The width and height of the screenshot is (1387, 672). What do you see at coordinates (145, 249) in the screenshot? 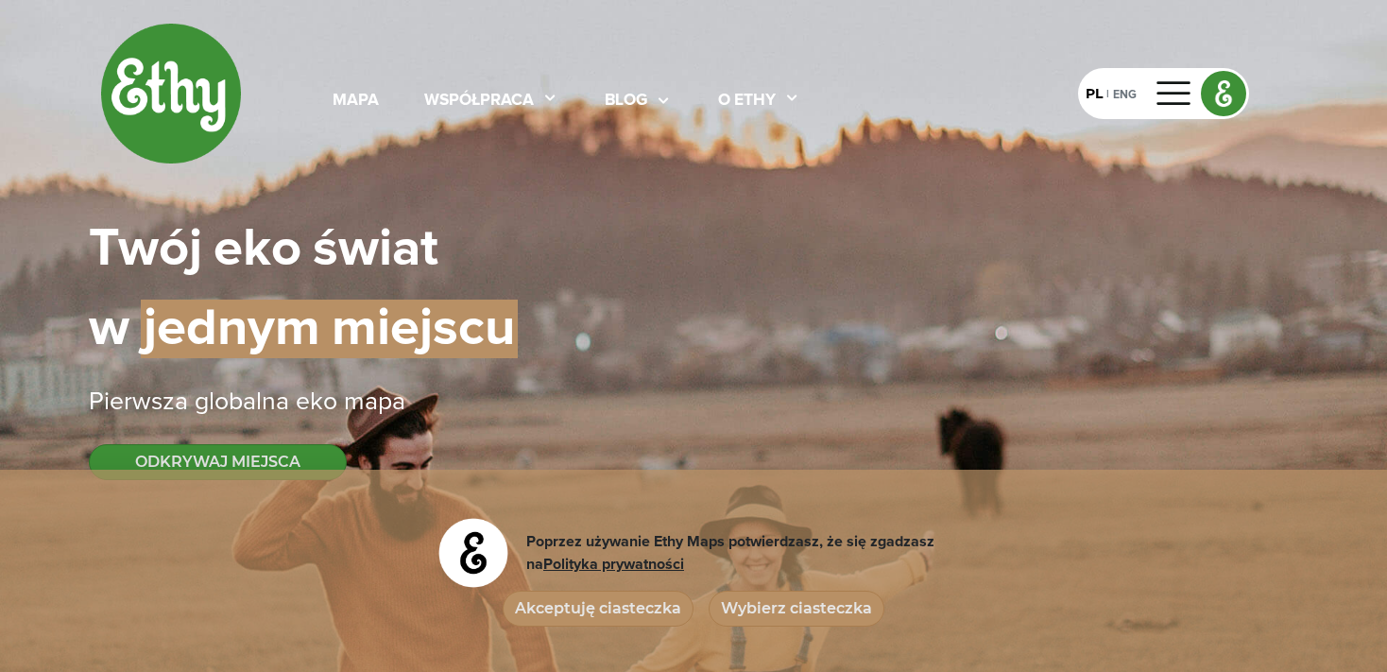
I see `span: Twój` at bounding box center [145, 249].